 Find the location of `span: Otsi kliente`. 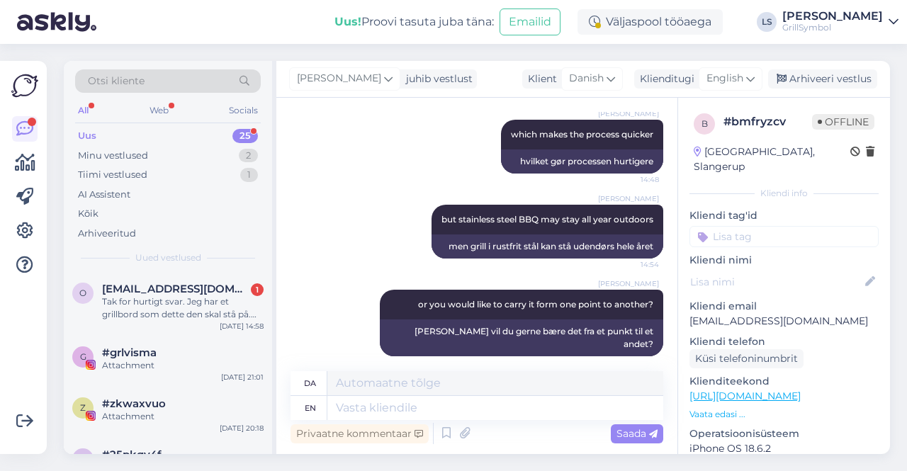

span: Otsi kliente is located at coordinates (116, 81).